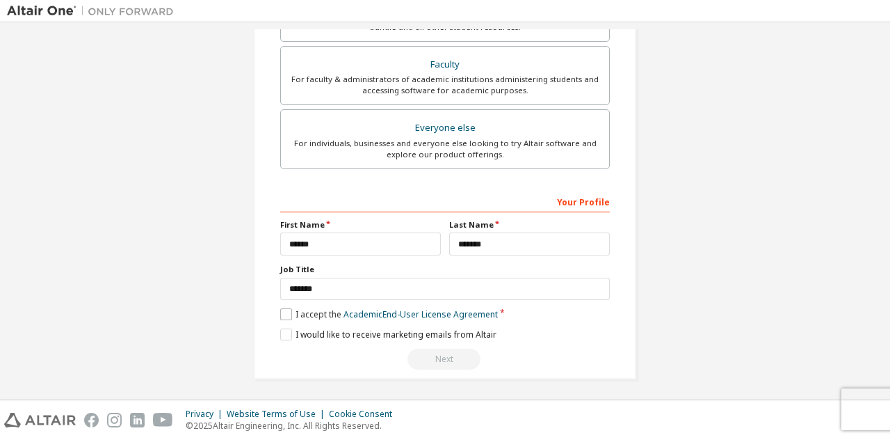  What do you see at coordinates (360, 225) in the screenshot?
I see `label: First Name` at bounding box center [360, 225].